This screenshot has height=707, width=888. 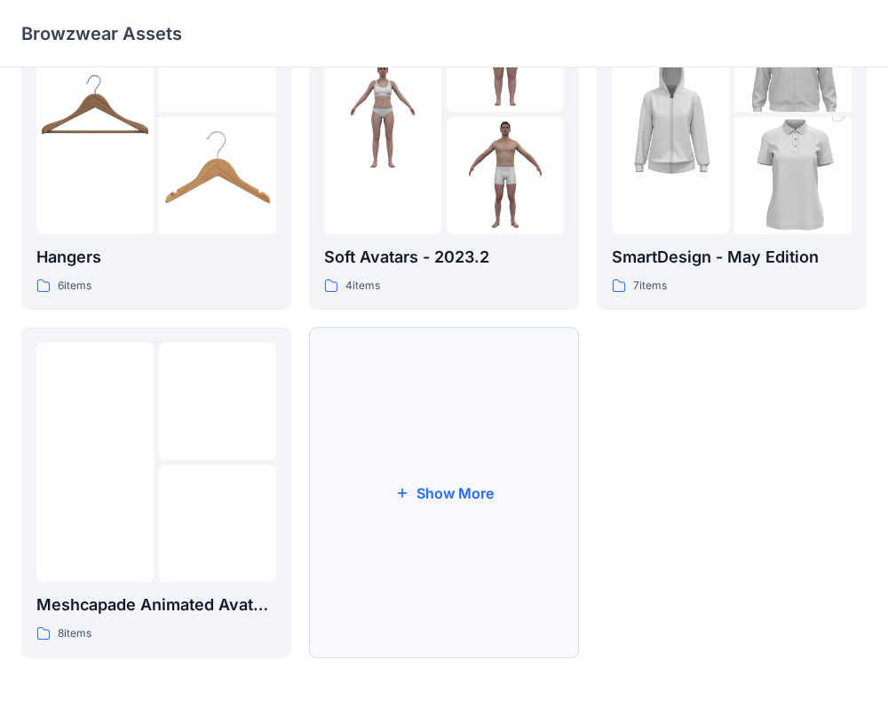 What do you see at coordinates (217, 401) in the screenshot?
I see `img: folder 2` at bounding box center [217, 401].